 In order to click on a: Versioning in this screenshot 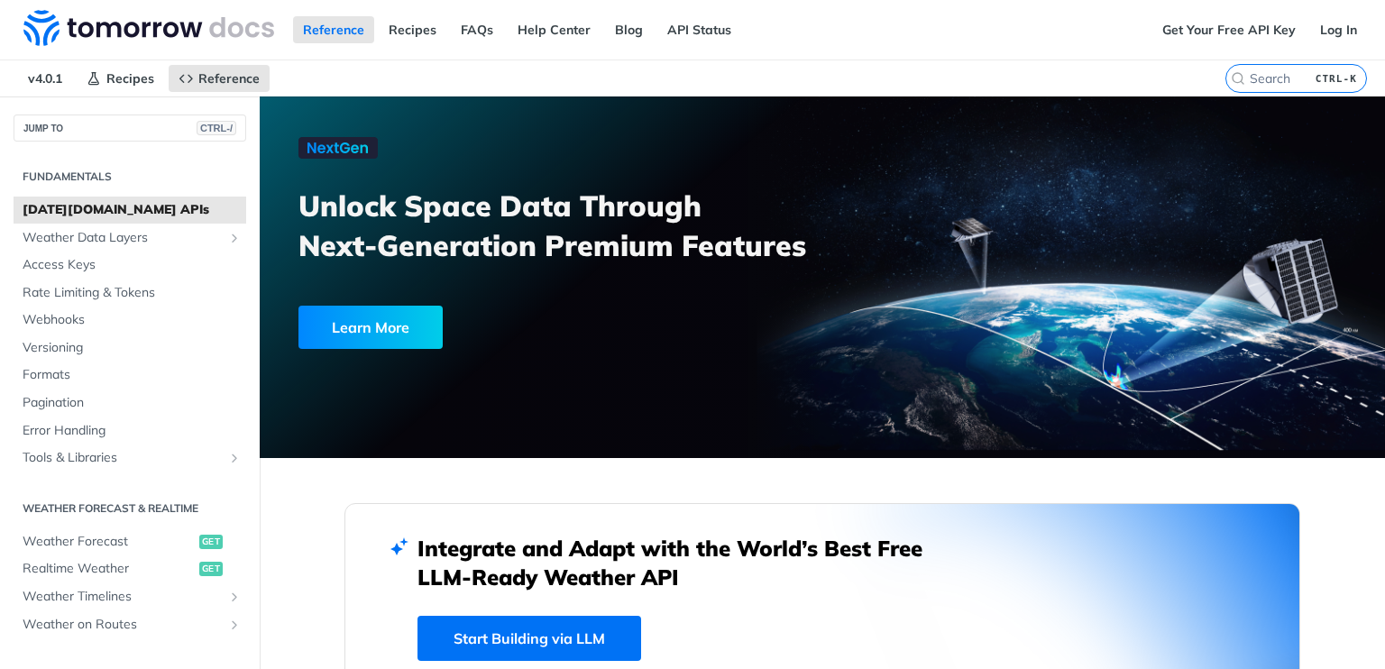, I will do `click(130, 348)`.